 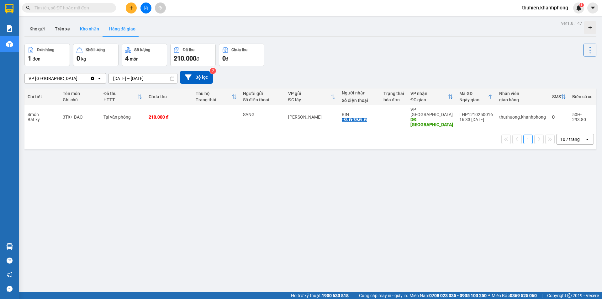 What do you see at coordinates (95, 50) in the screenshot?
I see `div: Khối lượng` at bounding box center [95, 50].